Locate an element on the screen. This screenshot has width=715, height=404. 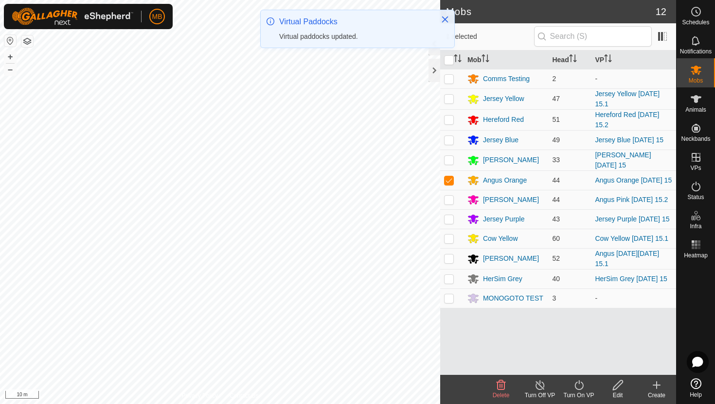
span: VPs is located at coordinates (695, 168).